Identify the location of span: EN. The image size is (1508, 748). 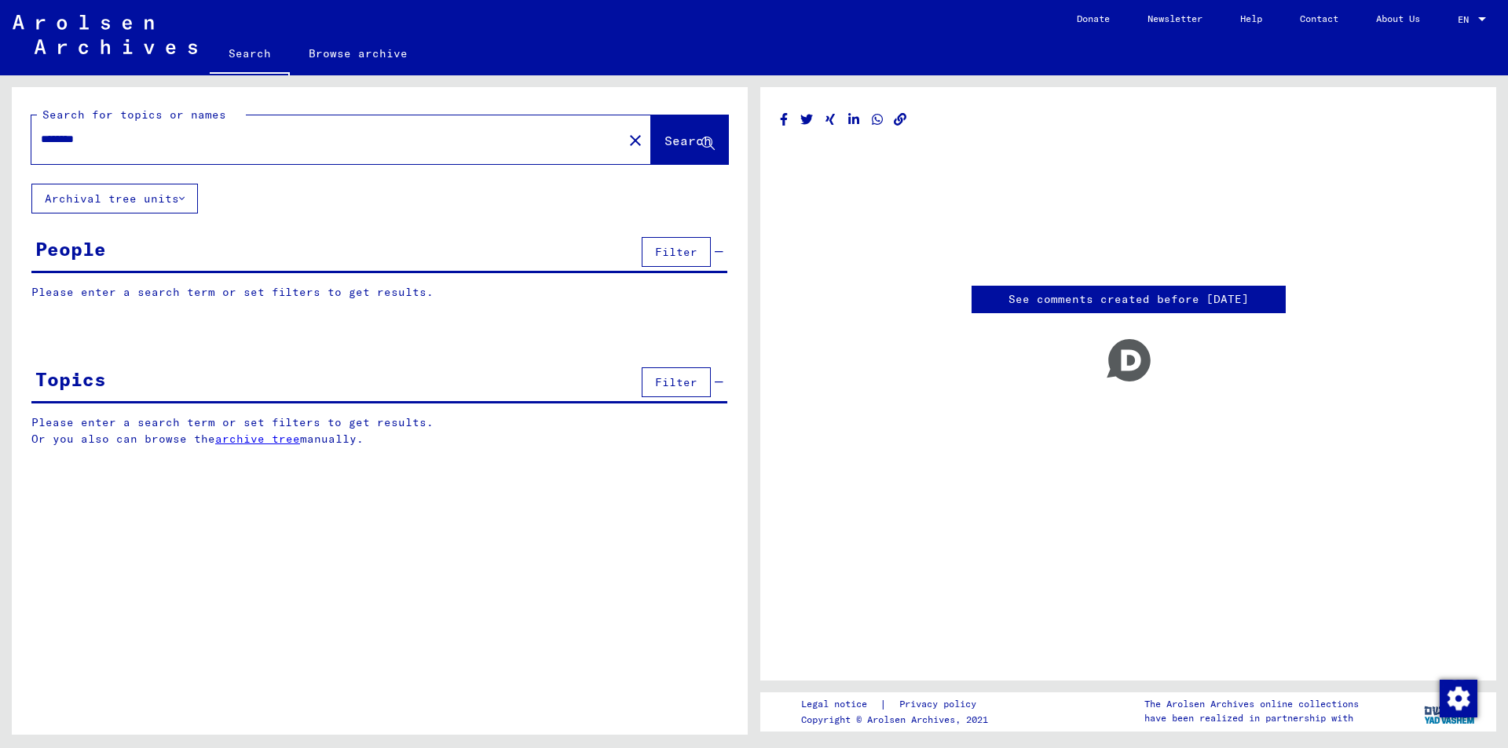
(1466, 20).